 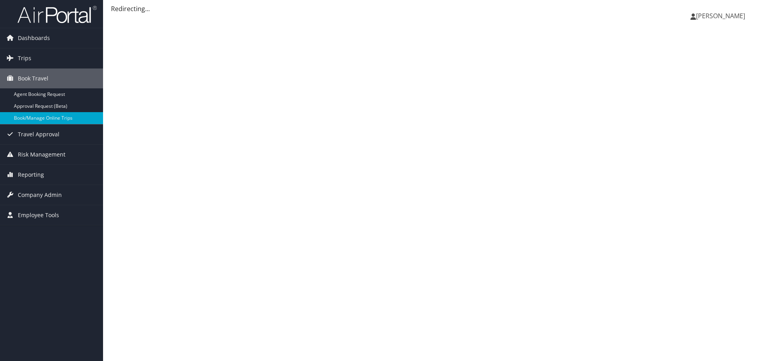 I want to click on span: Employee Tools, so click(x=38, y=215).